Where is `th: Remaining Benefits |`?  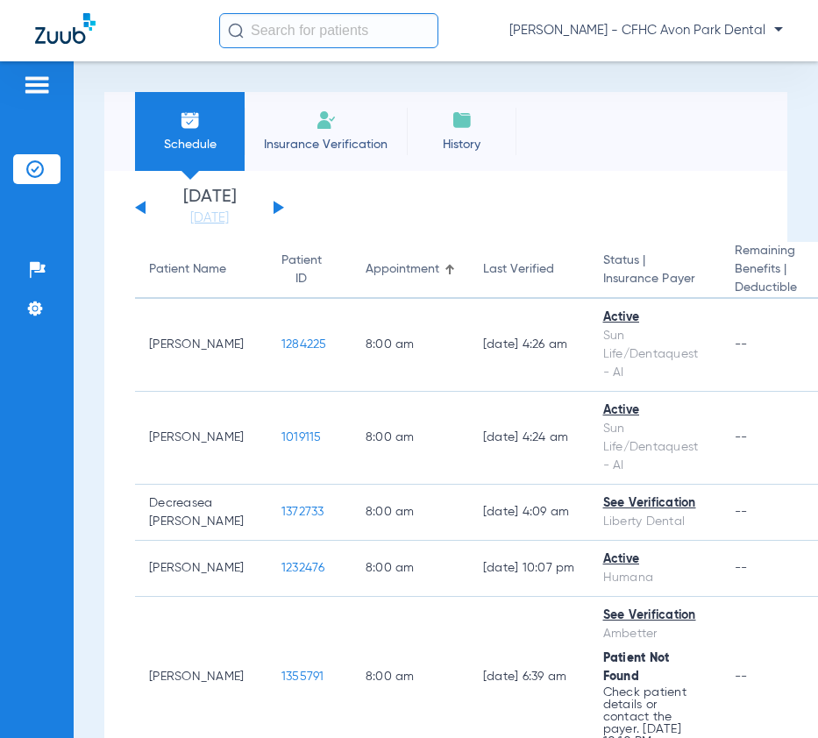 th: Remaining Benefits | is located at coordinates (767, 270).